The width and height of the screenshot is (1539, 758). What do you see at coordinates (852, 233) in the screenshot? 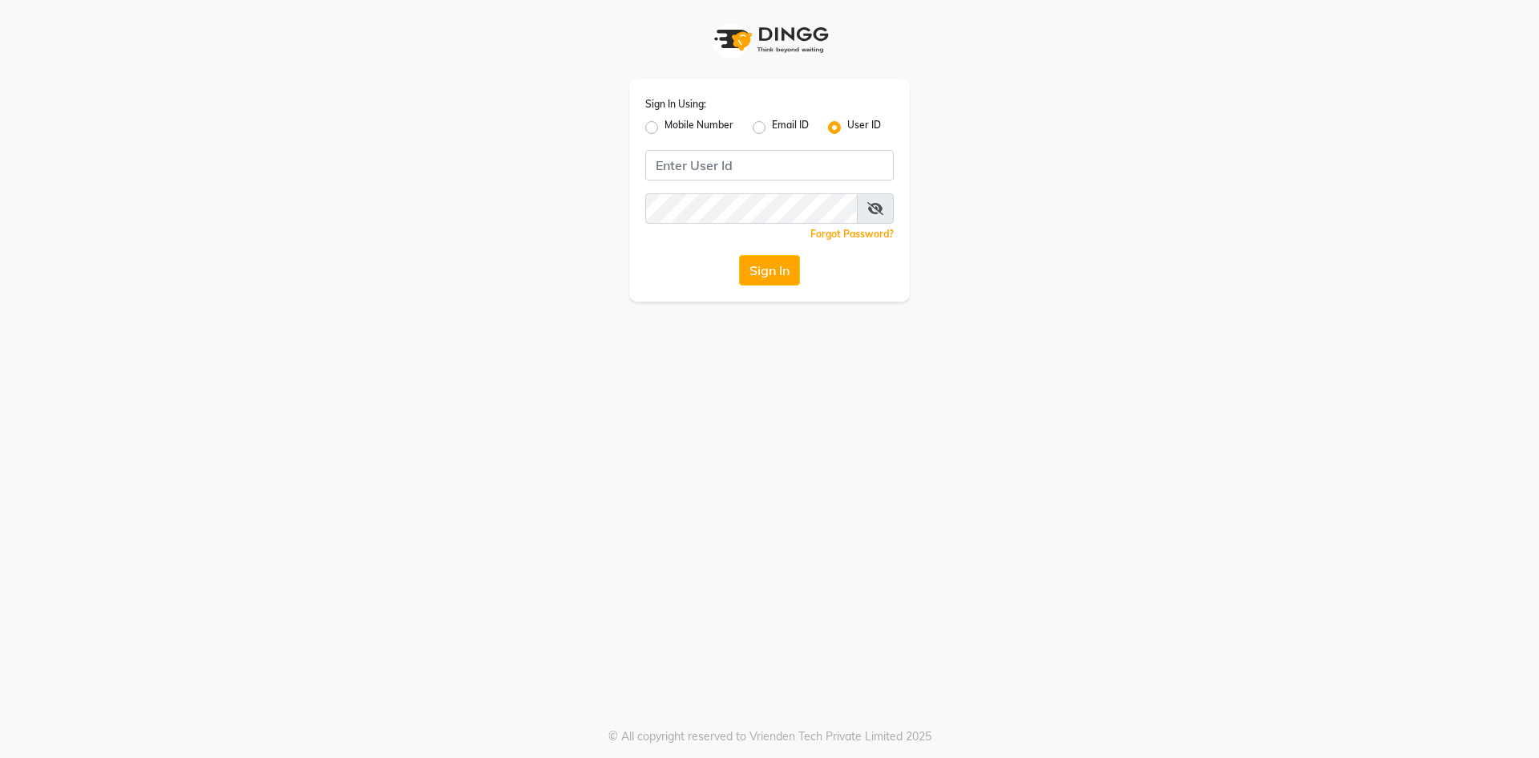
I see `a: Forgot Password?` at bounding box center [852, 233].